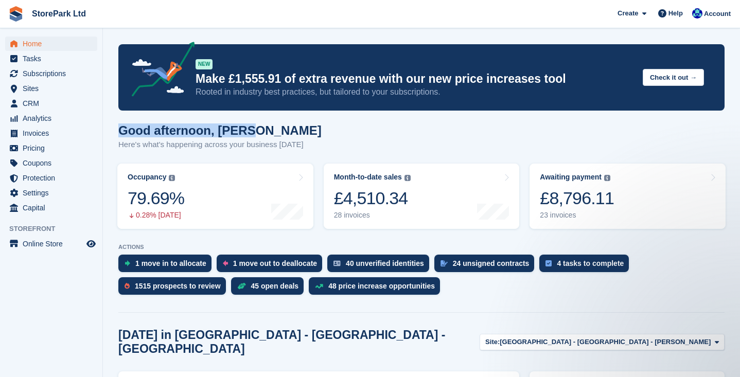 Image resolution: width=740 pixels, height=377 pixels. What do you see at coordinates (676, 13) in the screenshot?
I see `span: Help` at bounding box center [676, 13].